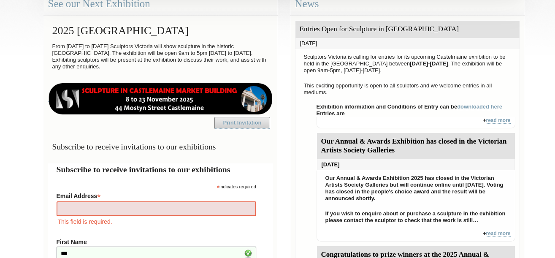 This screenshot has width=555, height=258. I want to click on a: Print Invitation, so click(242, 123).